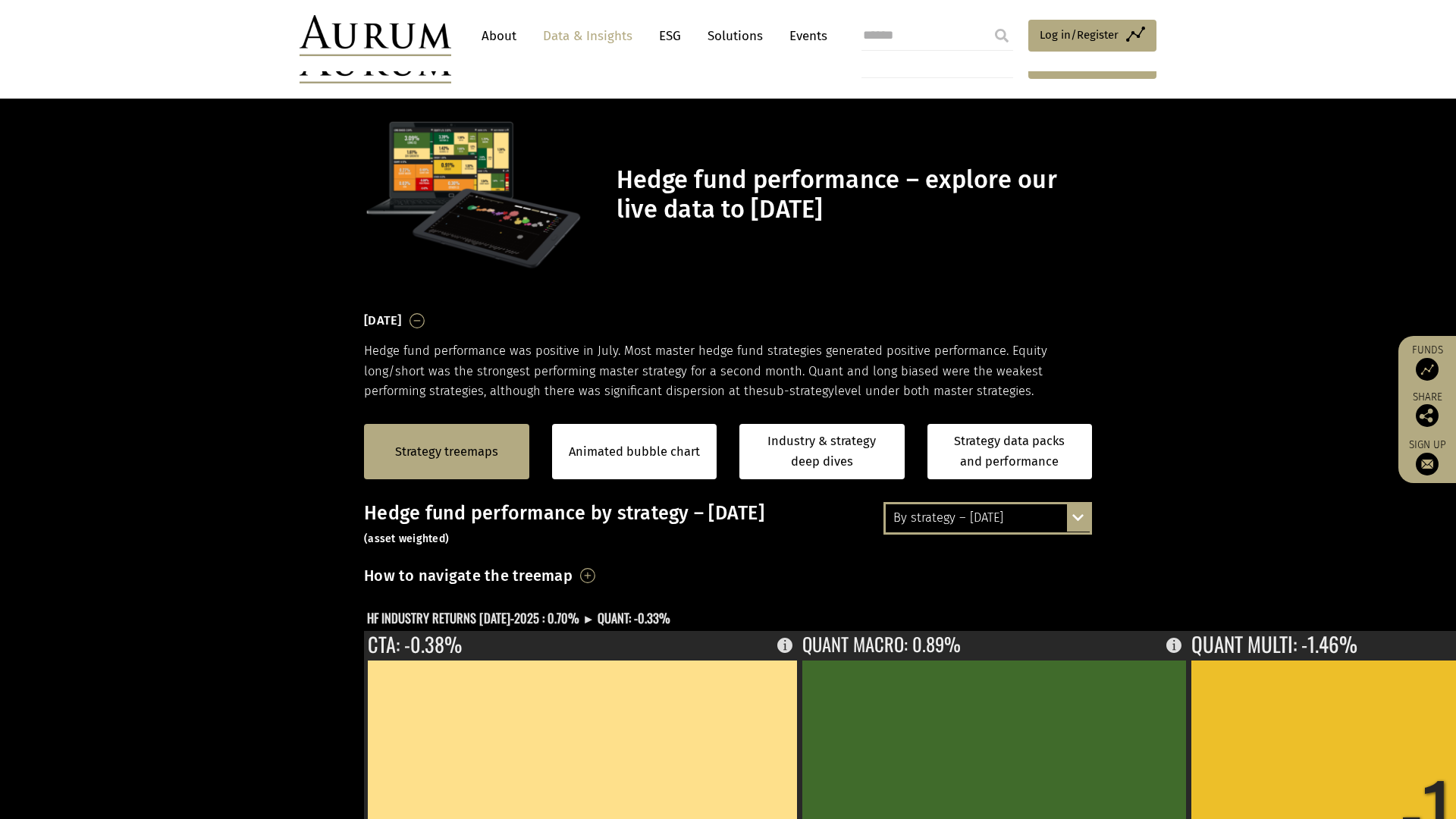 This screenshot has width=1456, height=819. What do you see at coordinates (634, 452) in the screenshot?
I see `a: Animated bubble chart` at bounding box center [634, 452].